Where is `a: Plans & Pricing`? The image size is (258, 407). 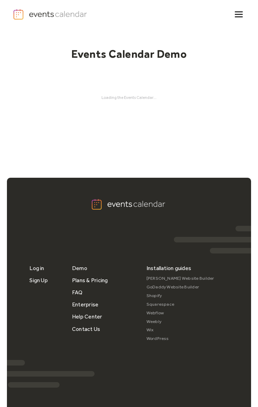 a: Plans & Pricing is located at coordinates (90, 280).